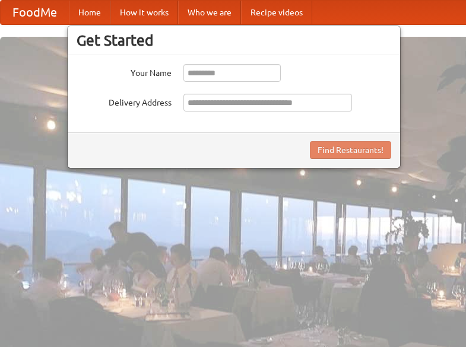 Image resolution: width=466 pixels, height=347 pixels. Describe the element at coordinates (124, 101) in the screenshot. I see `label: Delivery Address` at that location.